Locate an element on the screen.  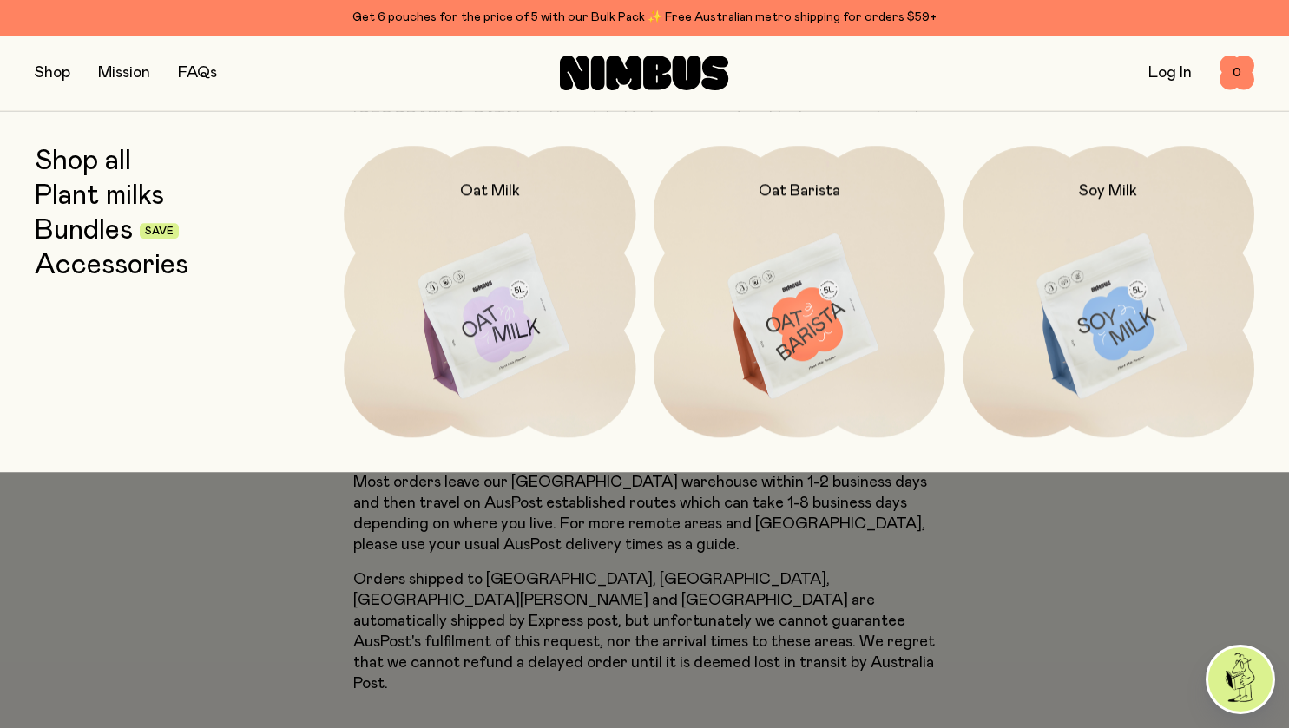
a: Oat Milk is located at coordinates (489, 292).